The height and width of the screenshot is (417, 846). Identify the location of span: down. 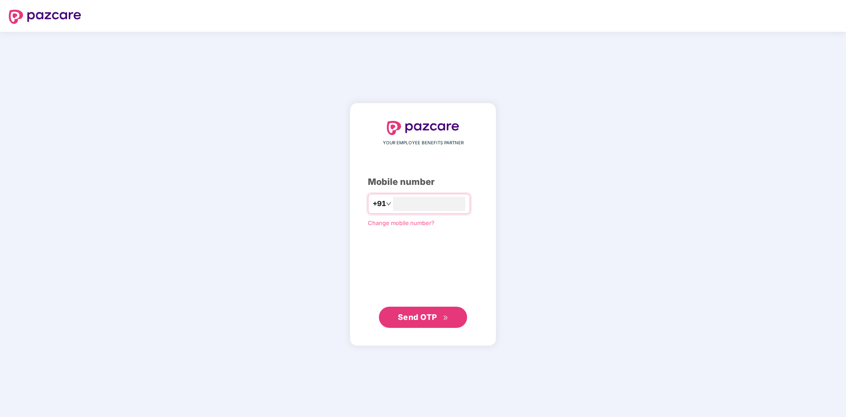
(389, 204).